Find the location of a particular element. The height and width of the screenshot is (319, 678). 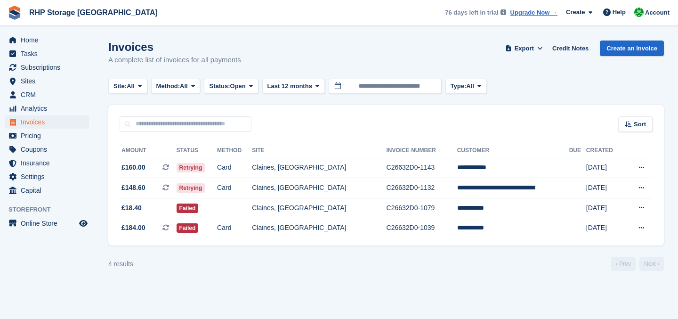

span: Create is located at coordinates (575, 12).